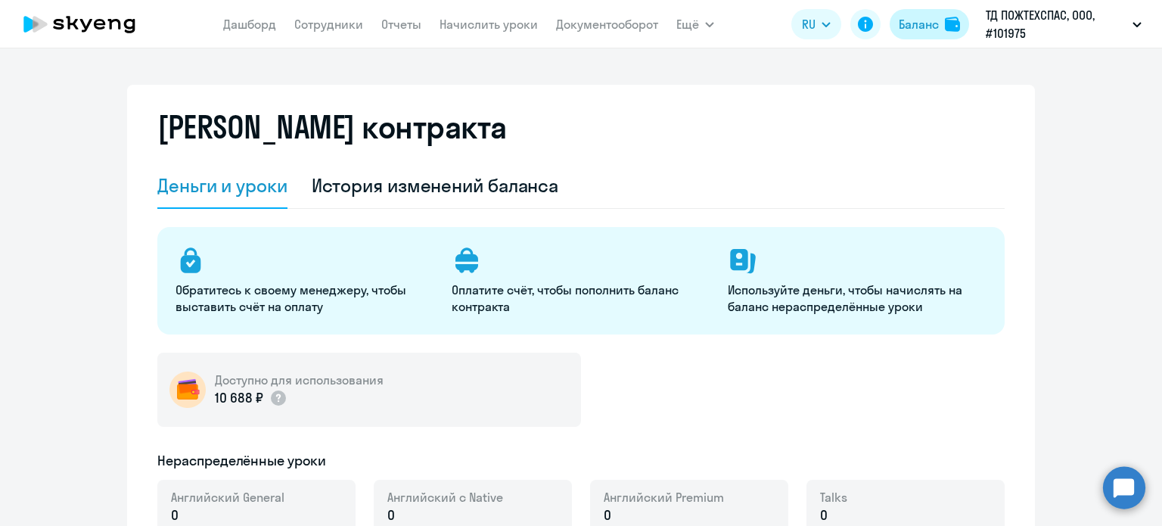 This screenshot has width=1162, height=526. What do you see at coordinates (304, 298) in the screenshot?
I see `p: Обратитесь к своему менеджеру, чтобы выставить счёт на оплату` at bounding box center [304, 298].